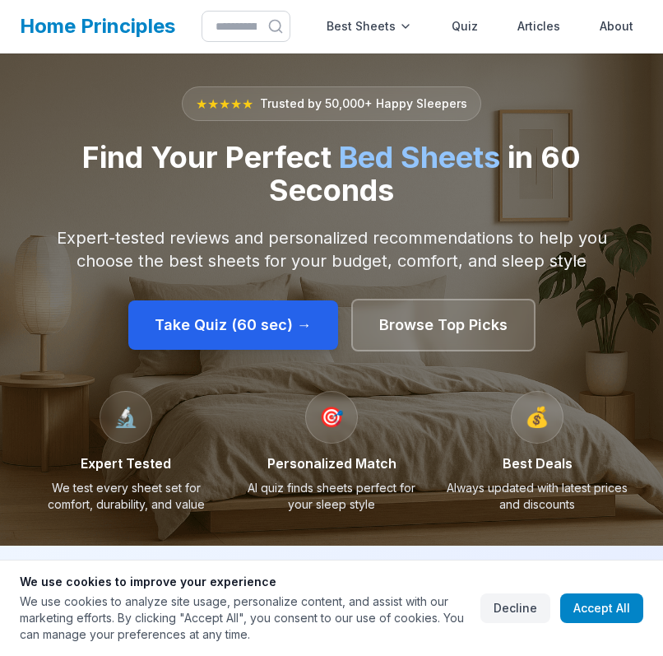  Describe the element at coordinates (537, 496) in the screenshot. I see `p: Always updated with latest prices and discounts` at that location.